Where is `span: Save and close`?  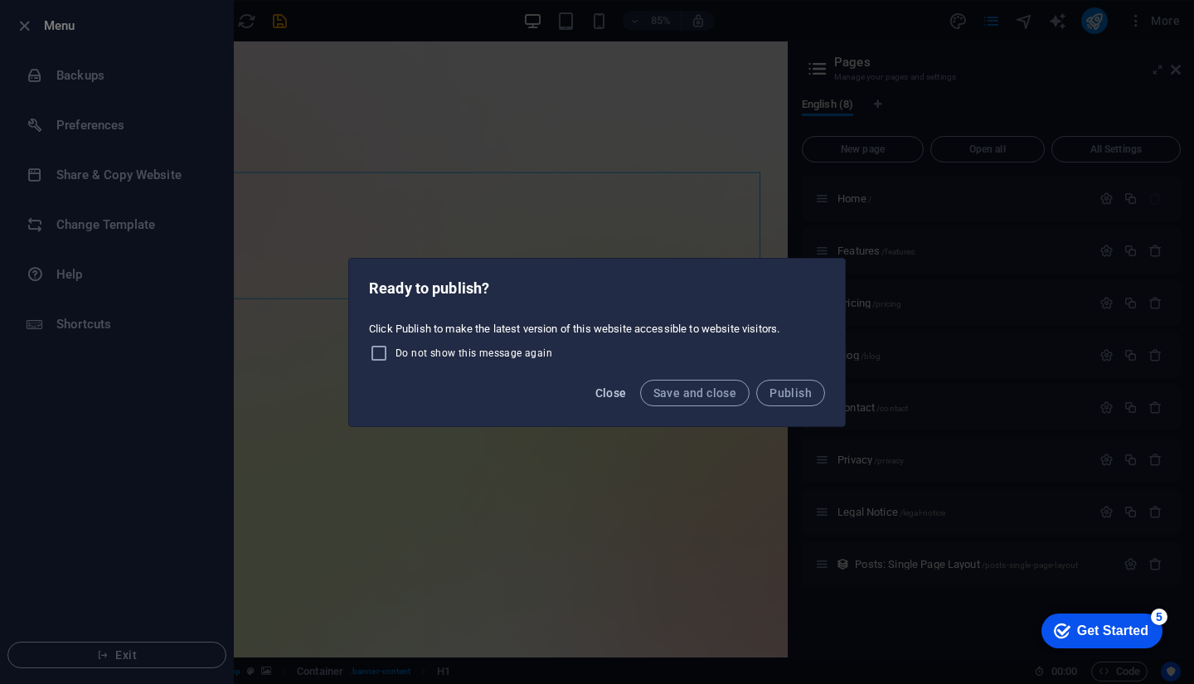 span: Save and close is located at coordinates (695, 393).